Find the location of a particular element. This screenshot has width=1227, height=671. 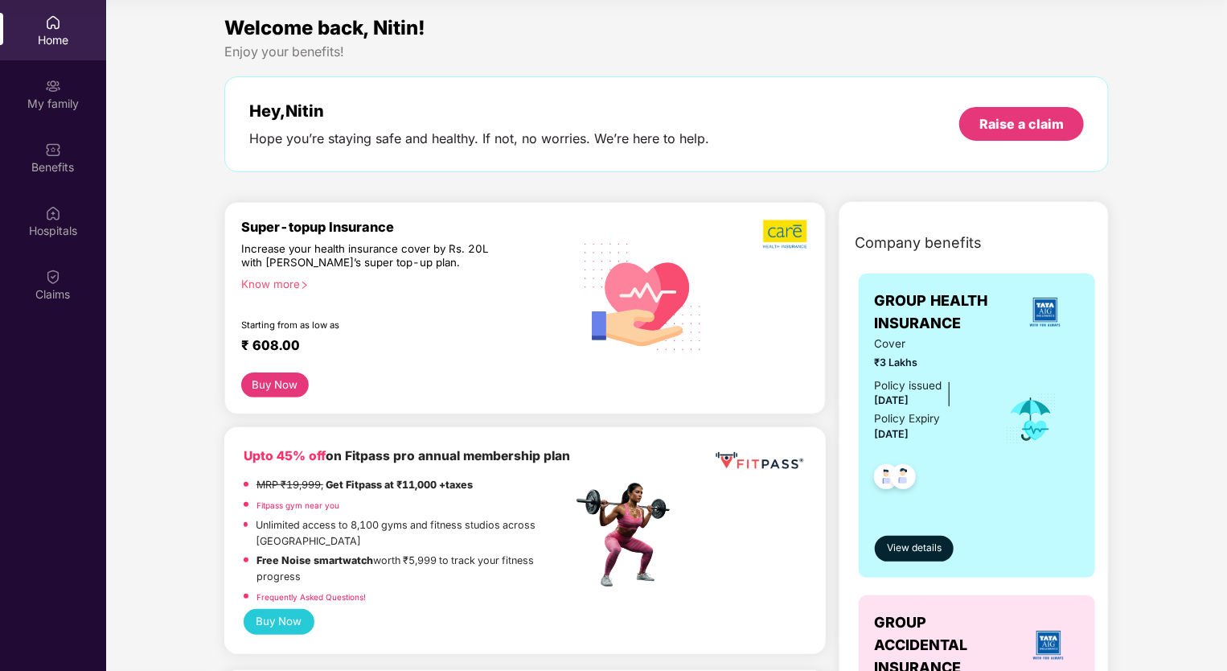

img: fpp.png is located at coordinates (628, 535).